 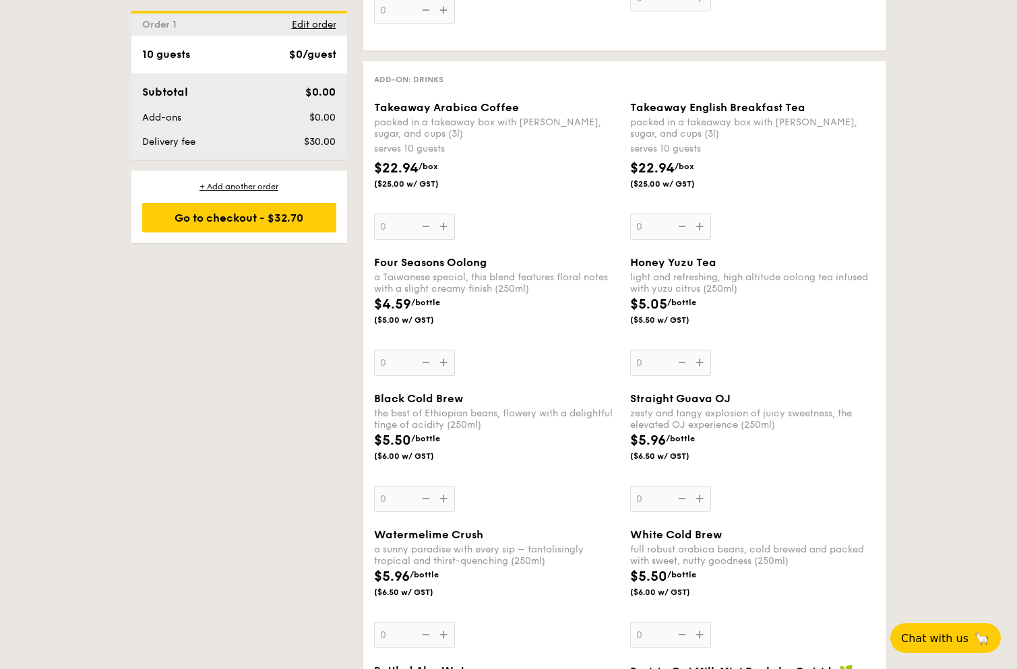 I want to click on span: Subtotal, so click(x=165, y=92).